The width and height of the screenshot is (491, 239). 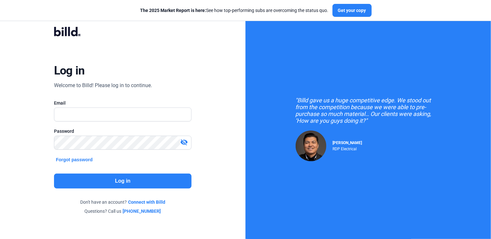 I want to click on a: Connect with Billd, so click(x=147, y=202).